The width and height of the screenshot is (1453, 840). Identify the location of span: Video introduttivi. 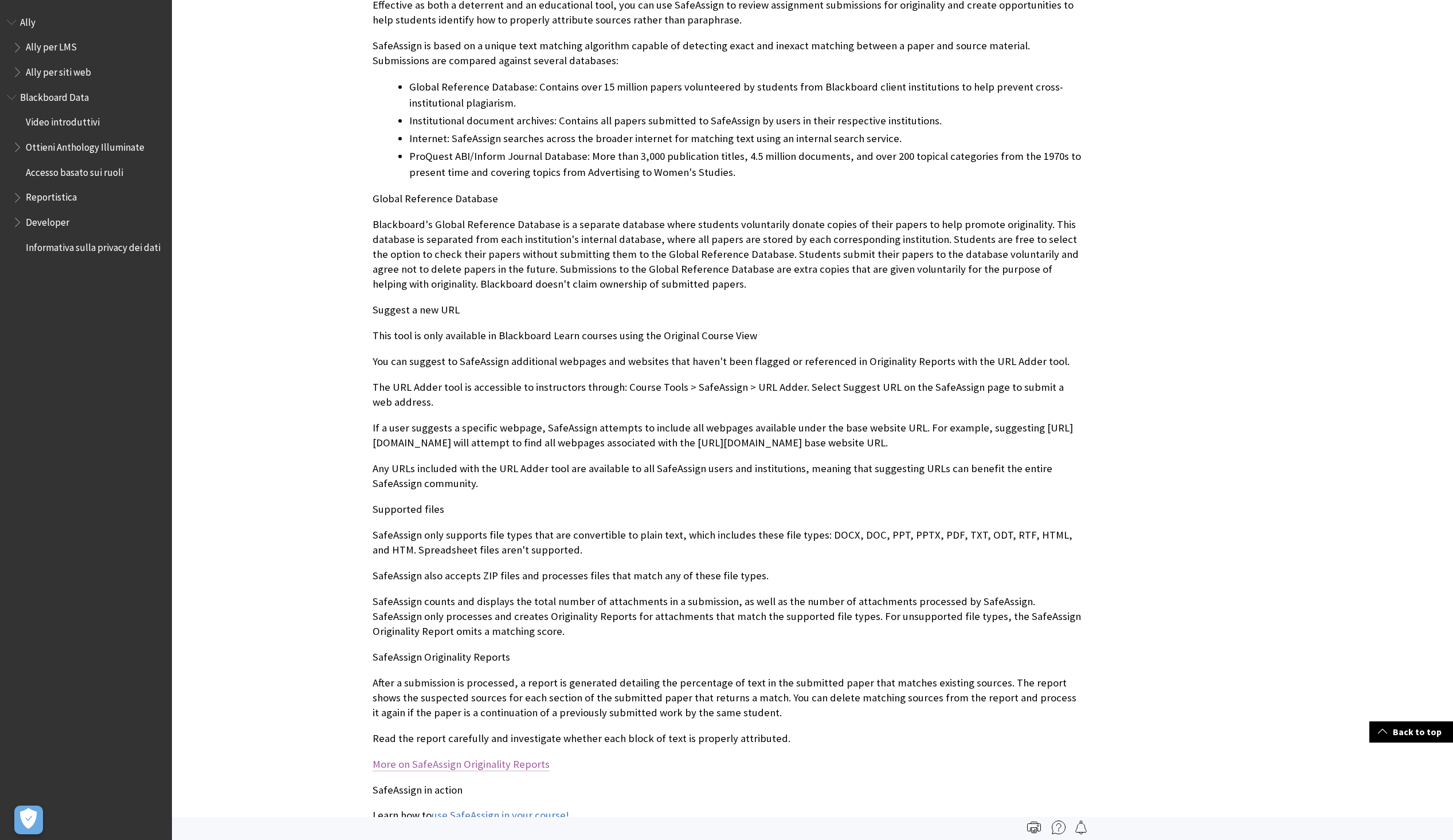
(62, 120).